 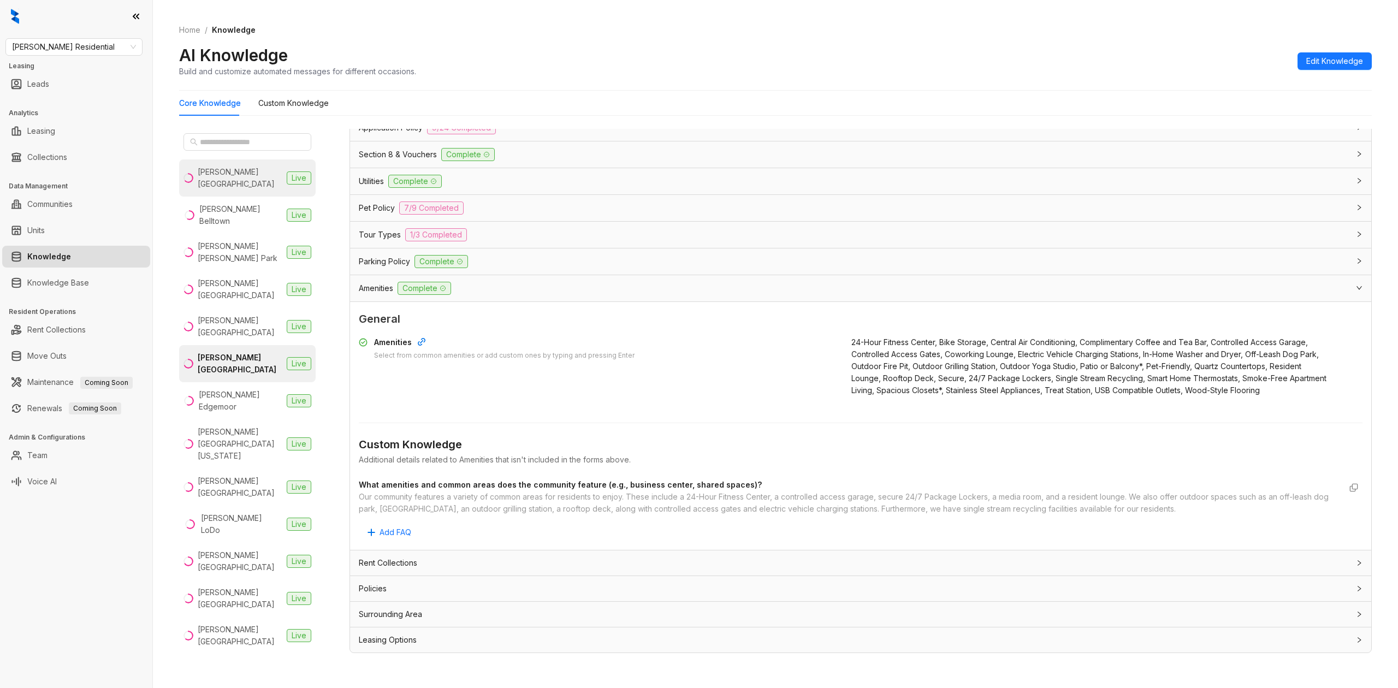 I want to click on li: Collections, so click(x=76, y=157).